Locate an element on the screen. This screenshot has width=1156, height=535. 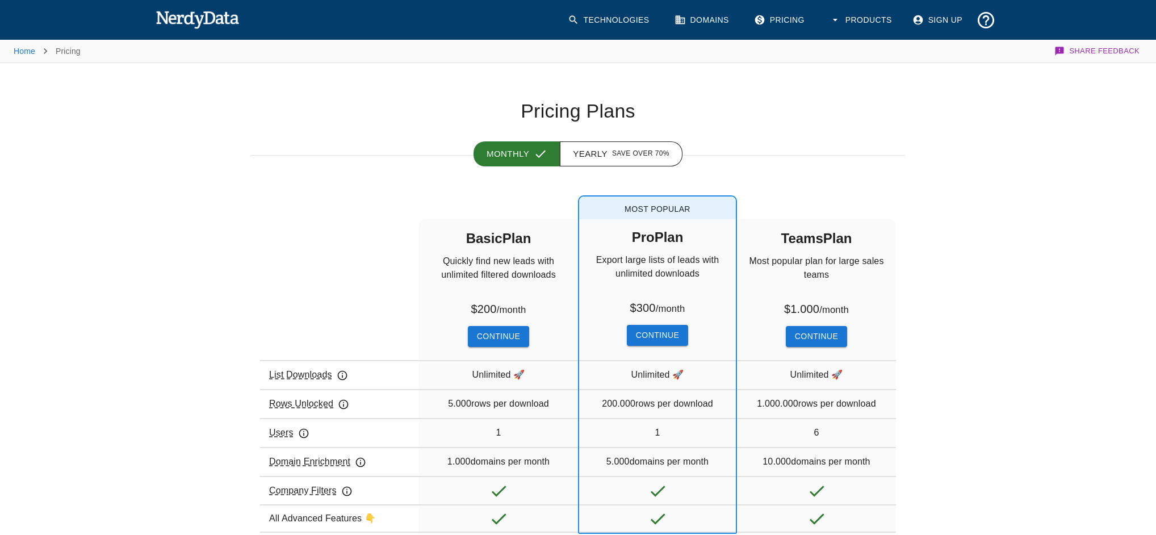
p: Rows Unlocked is located at coordinates (309, 404).